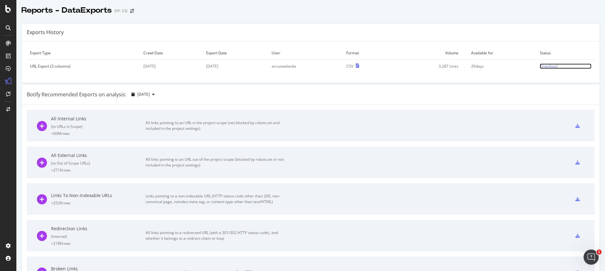  What do you see at coordinates (599, 252) in the screenshot?
I see `span: 1` at bounding box center [599, 252].